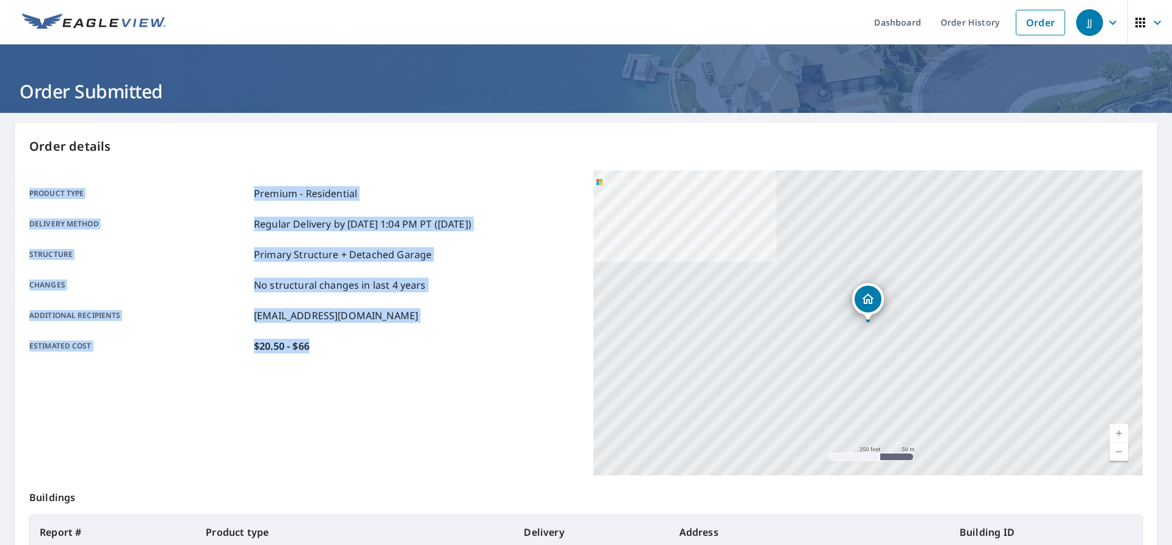  I want to click on p: No structural changes in last 4 years, so click(340, 285).